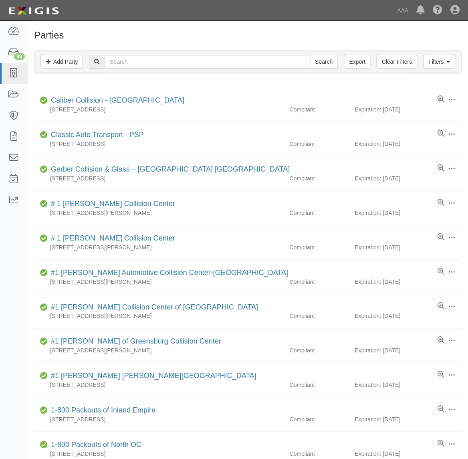 The width and height of the screenshot is (468, 459). What do you see at coordinates (97, 135) in the screenshot?
I see `a: Classic Auto Transport - PSP` at bounding box center [97, 135].